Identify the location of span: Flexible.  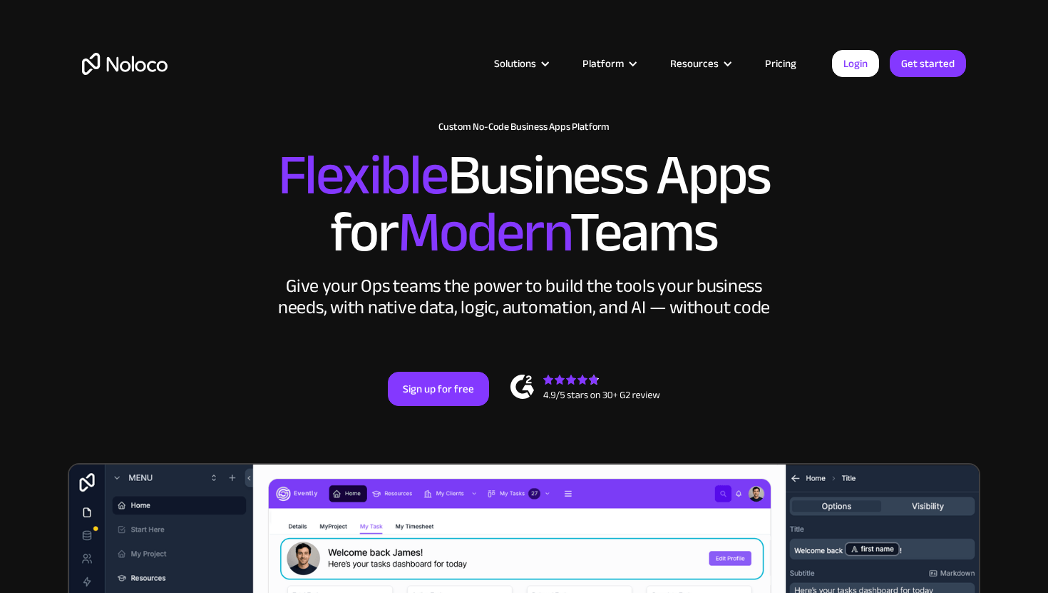
(363, 175).